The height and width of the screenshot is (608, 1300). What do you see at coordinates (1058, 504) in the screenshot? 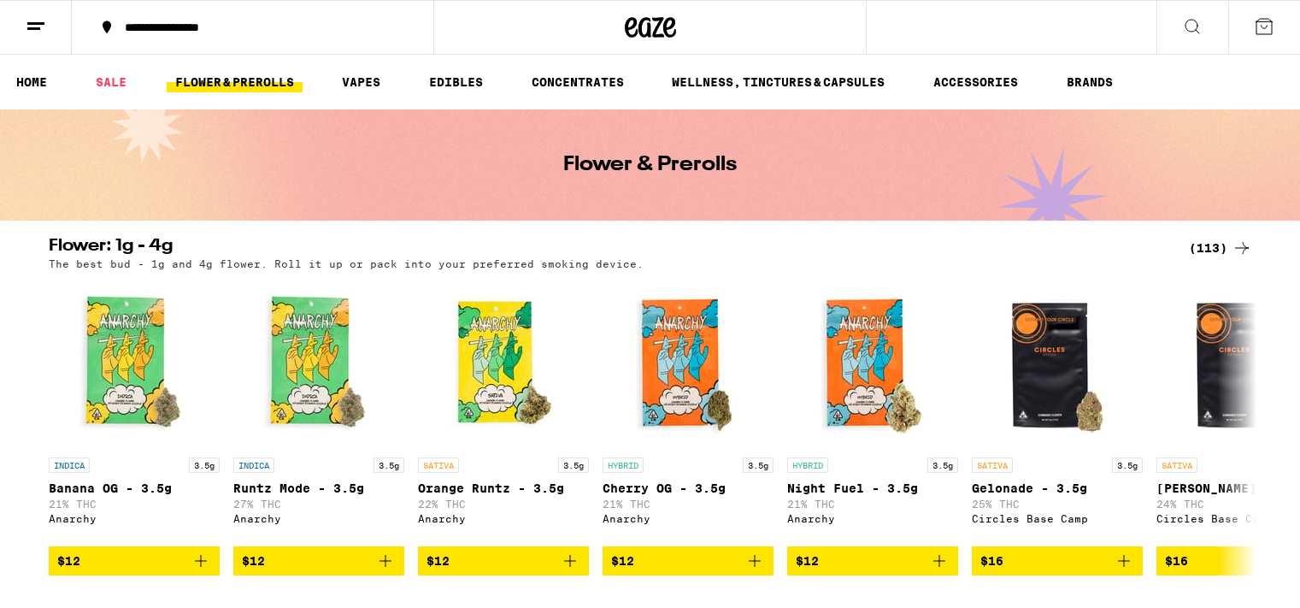
I see `p: 25% THC` at bounding box center [1058, 504].